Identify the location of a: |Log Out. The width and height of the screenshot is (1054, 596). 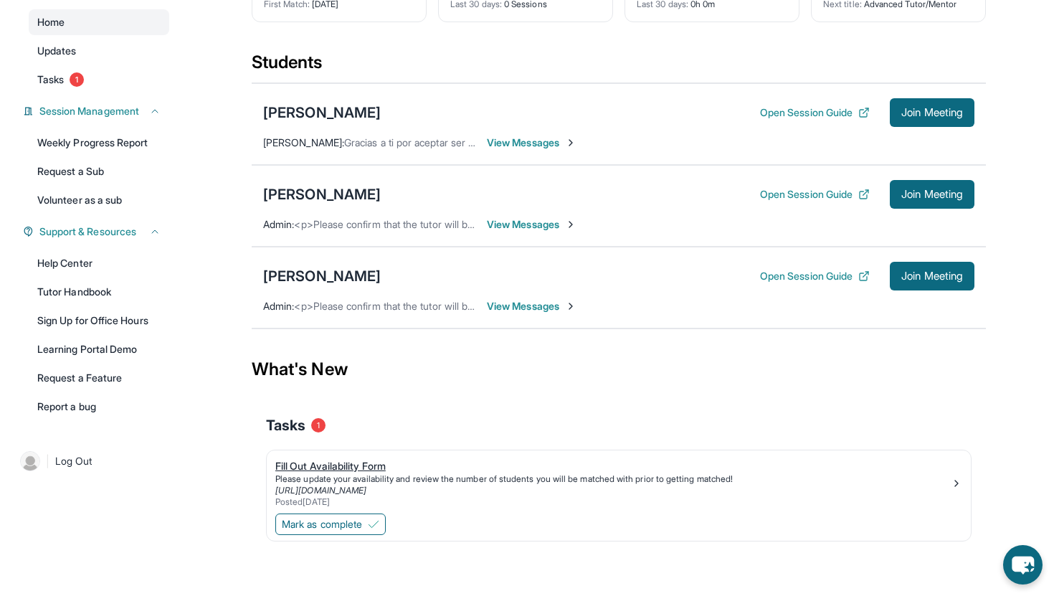
(92, 461).